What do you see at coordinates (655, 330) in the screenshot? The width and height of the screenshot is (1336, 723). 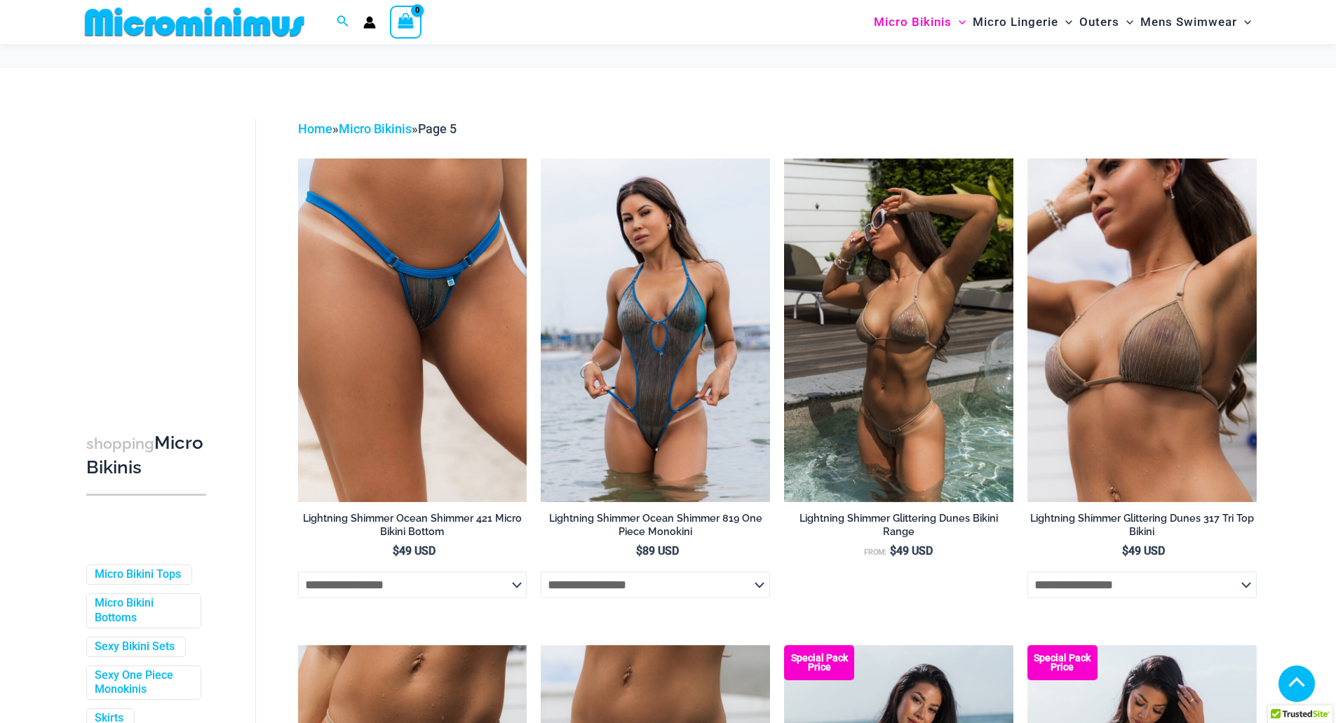 I see `a: Lightning Shimmer Glittering Dunes 819 One Piece Monokini 02Lightning Shimmer Glittering Dunes 81...` at bounding box center [655, 330].